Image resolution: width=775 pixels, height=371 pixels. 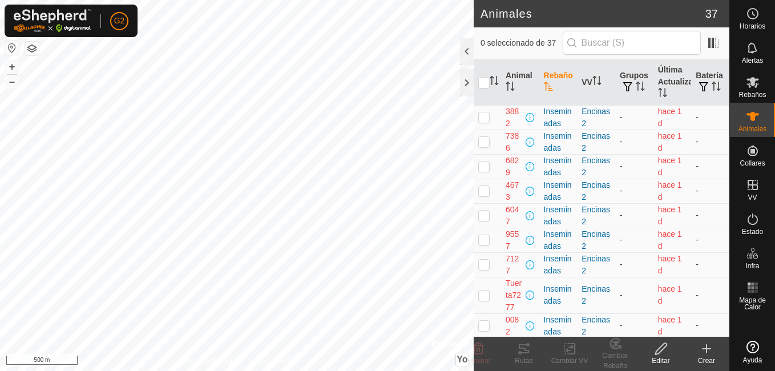 I want to click on button: Capas del Mapa, so click(x=32, y=49).